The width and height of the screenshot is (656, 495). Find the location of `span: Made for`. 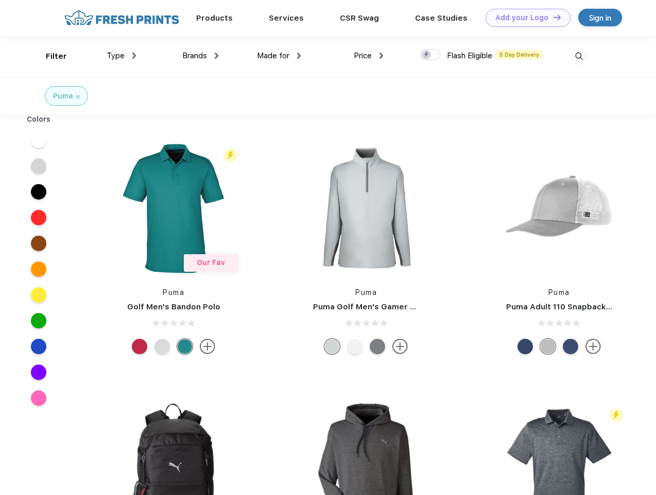

span: Made for is located at coordinates (273, 56).